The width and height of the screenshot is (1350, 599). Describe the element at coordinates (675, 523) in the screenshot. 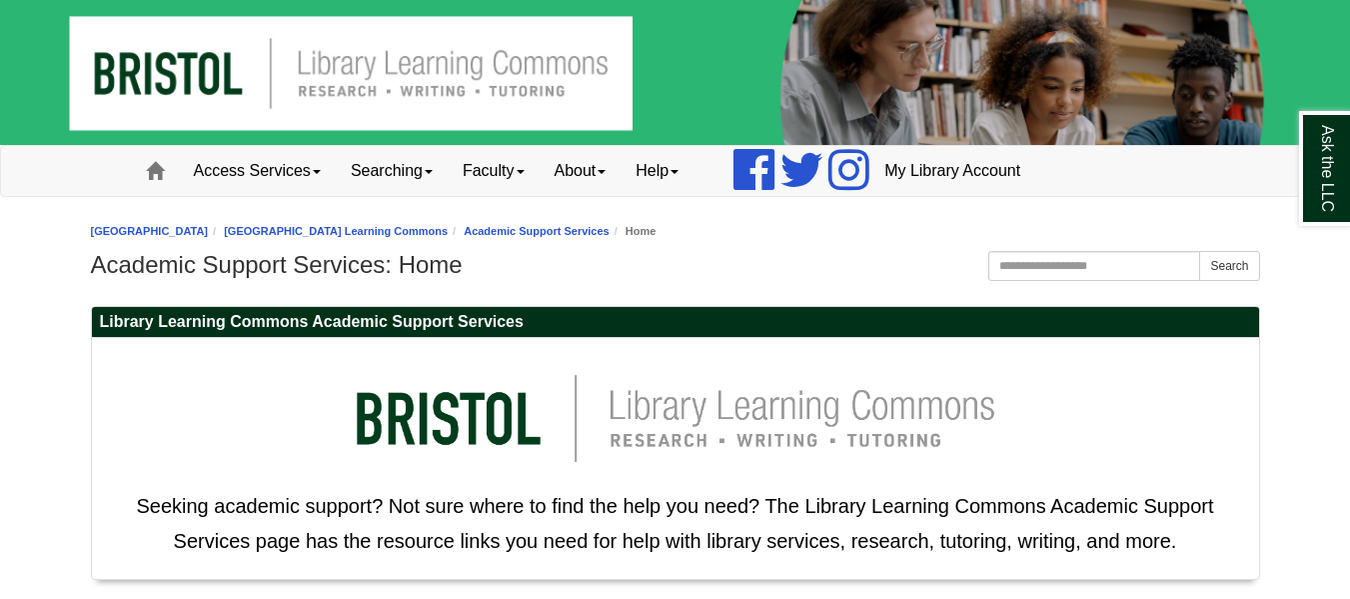

I see `span: Seeking academic support? Not sure where to find the help you need? The Library Learning Commons ...` at that location.